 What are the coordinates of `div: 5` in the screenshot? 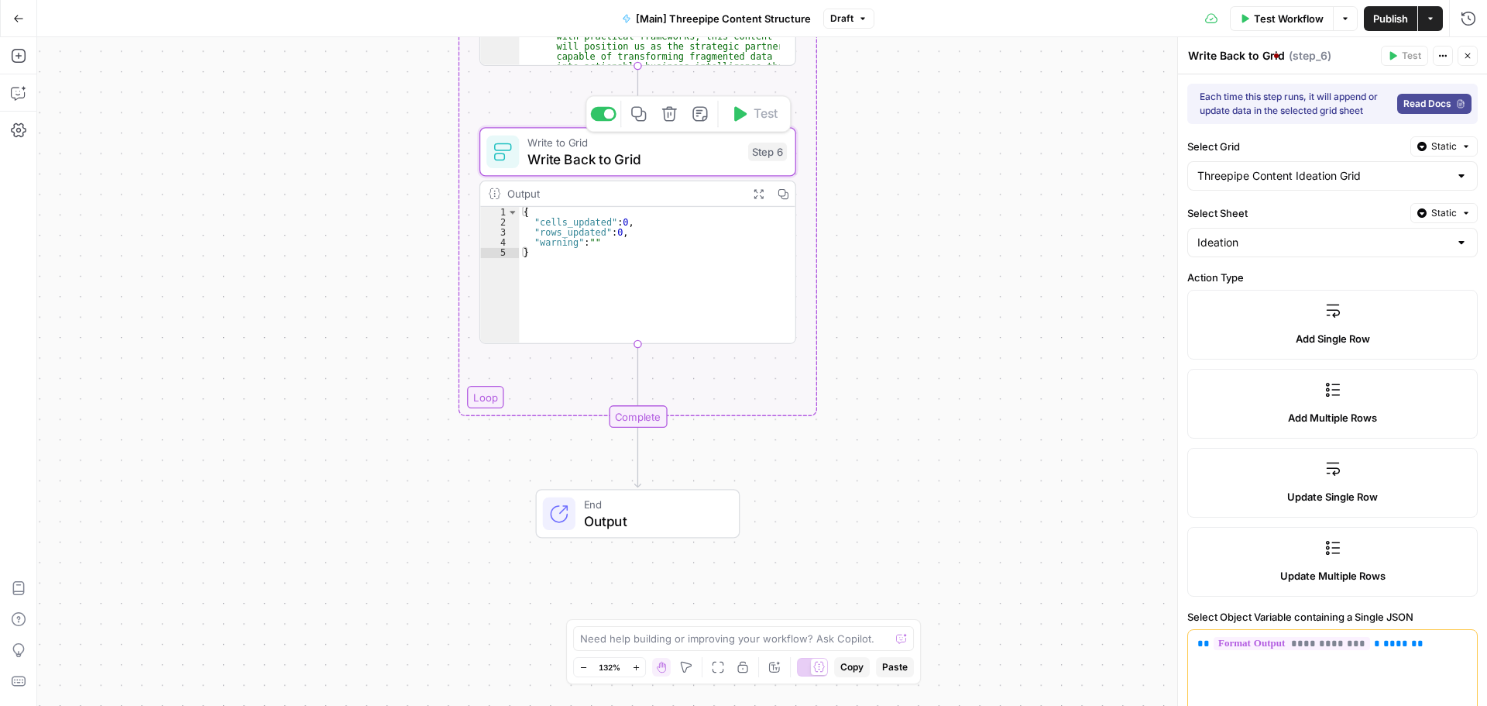 It's located at (500, 253).